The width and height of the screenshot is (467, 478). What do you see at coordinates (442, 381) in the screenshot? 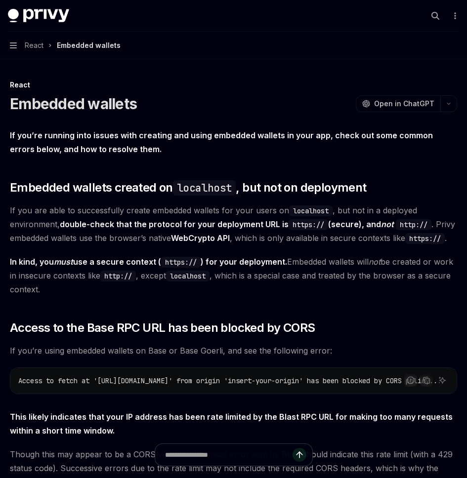
I see `button: Ask AI` at bounding box center [442, 381].